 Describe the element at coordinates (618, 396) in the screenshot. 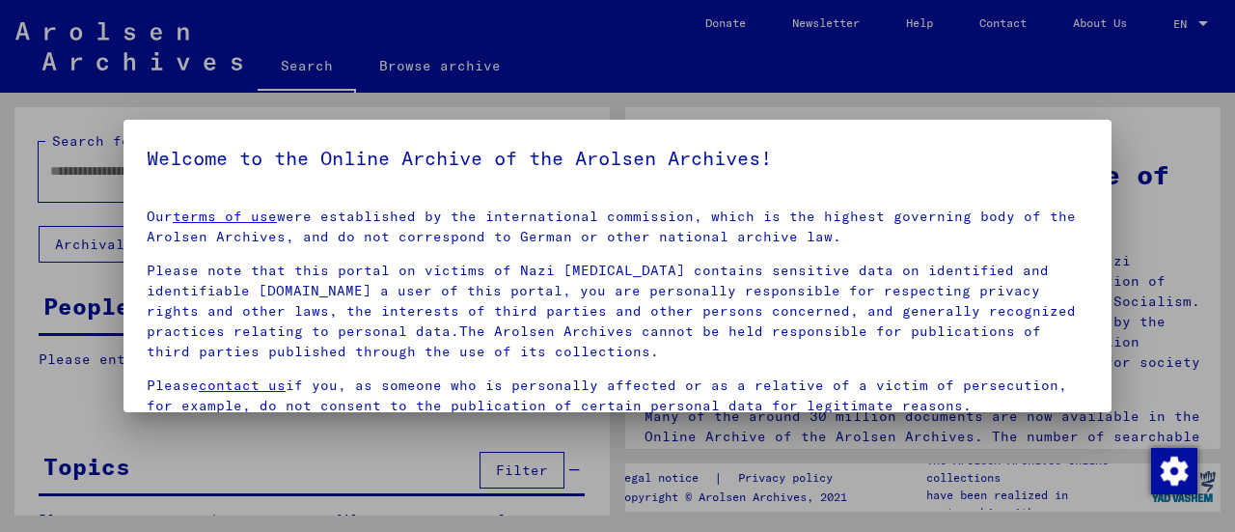

I see `p: Please if you, as someone who is personally affected or as a relative of a victim of persecution,...` at that location.